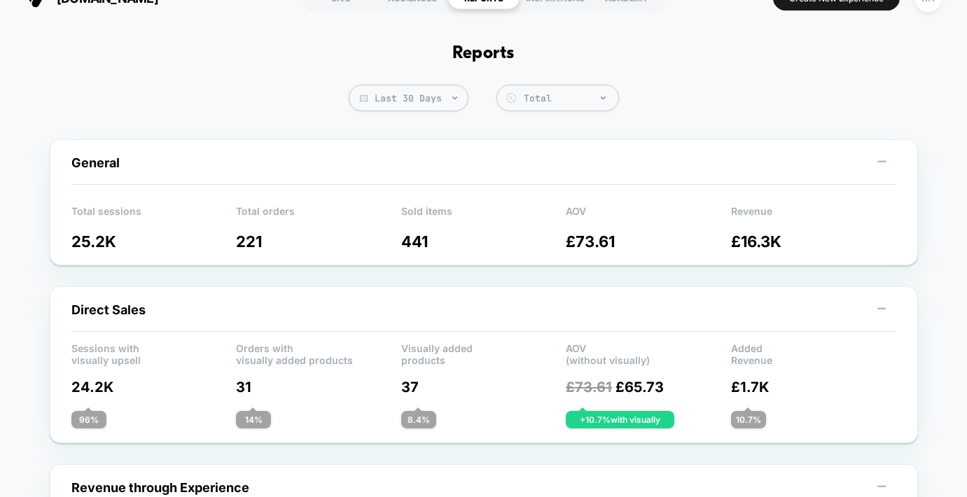 The image size is (967, 497). Describe the element at coordinates (363, 98) in the screenshot. I see `img: calendar` at that location.